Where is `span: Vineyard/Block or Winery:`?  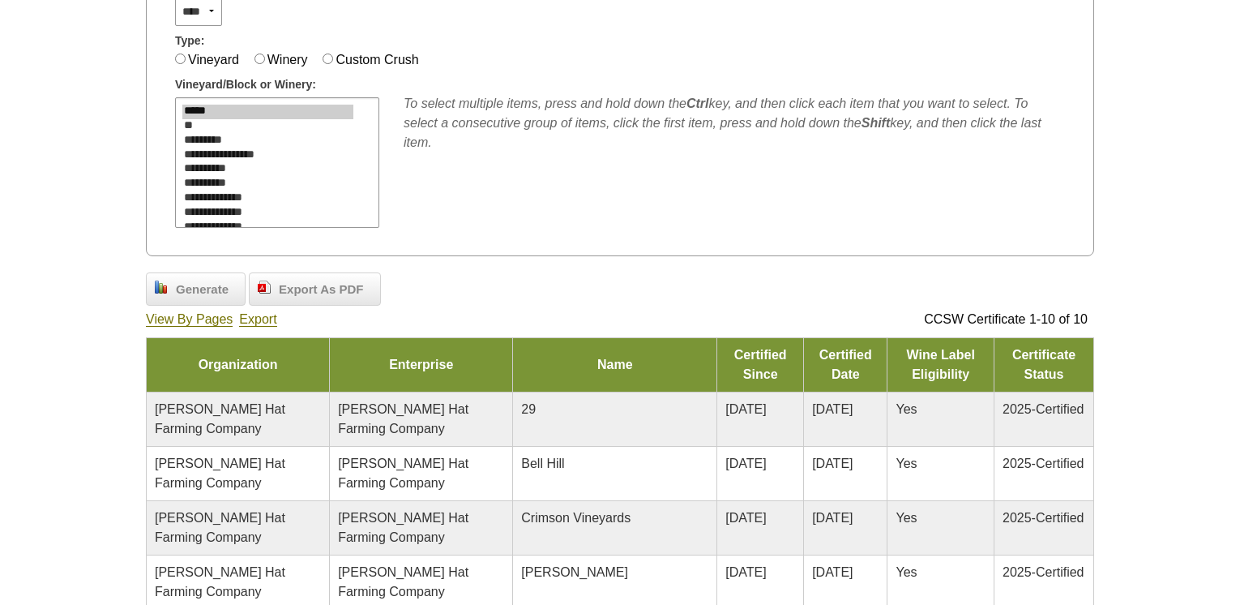 span: Vineyard/Block or Winery: is located at coordinates (246, 84).